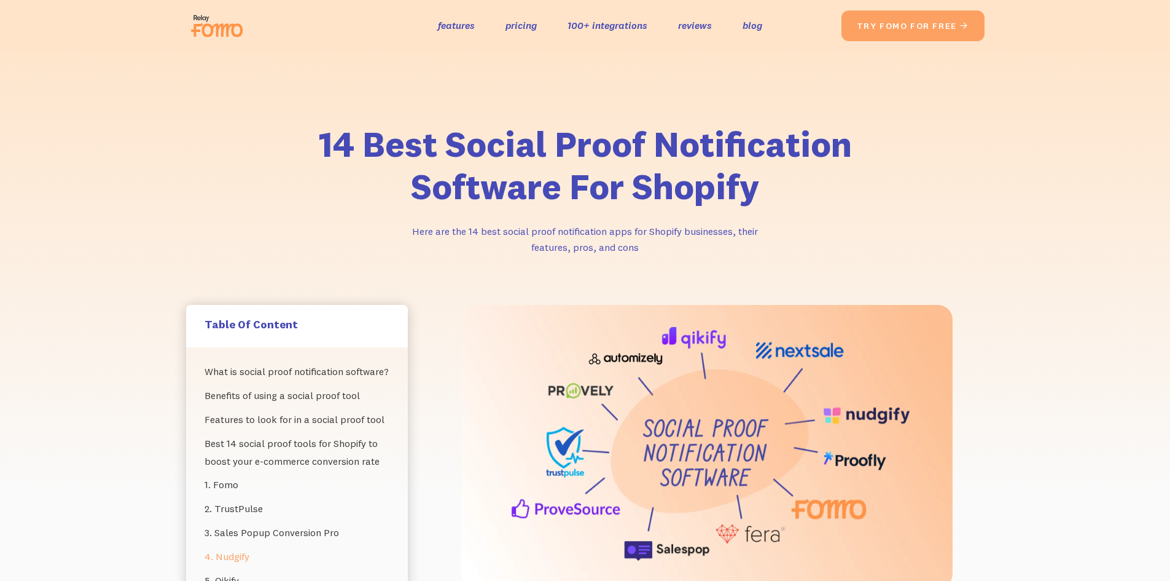  Describe the element at coordinates (753, 25) in the screenshot. I see `a: blog` at that location.